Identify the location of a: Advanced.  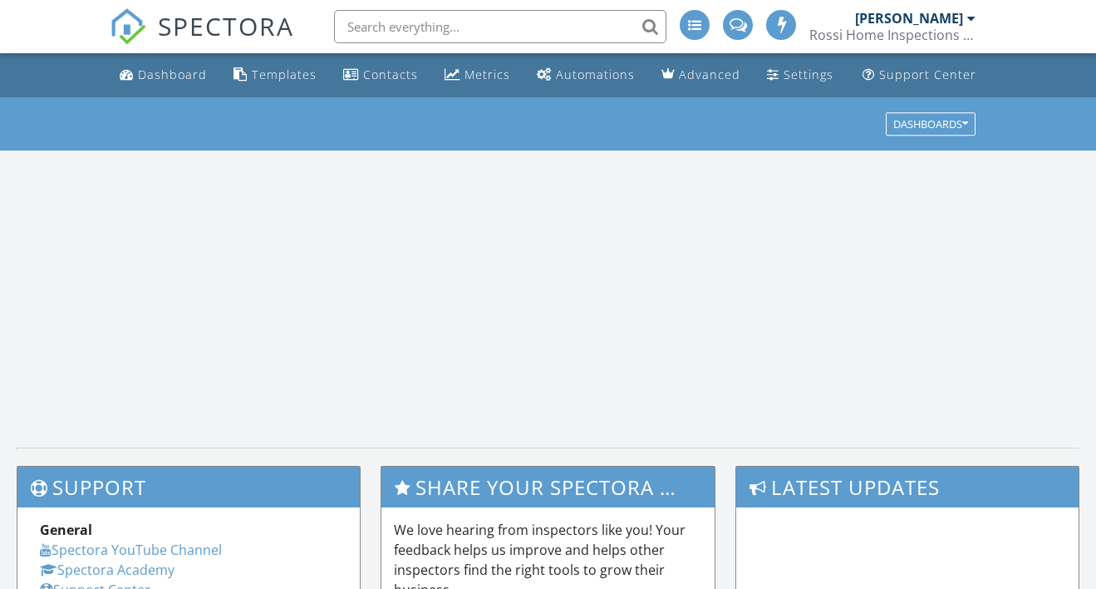
(701, 75).